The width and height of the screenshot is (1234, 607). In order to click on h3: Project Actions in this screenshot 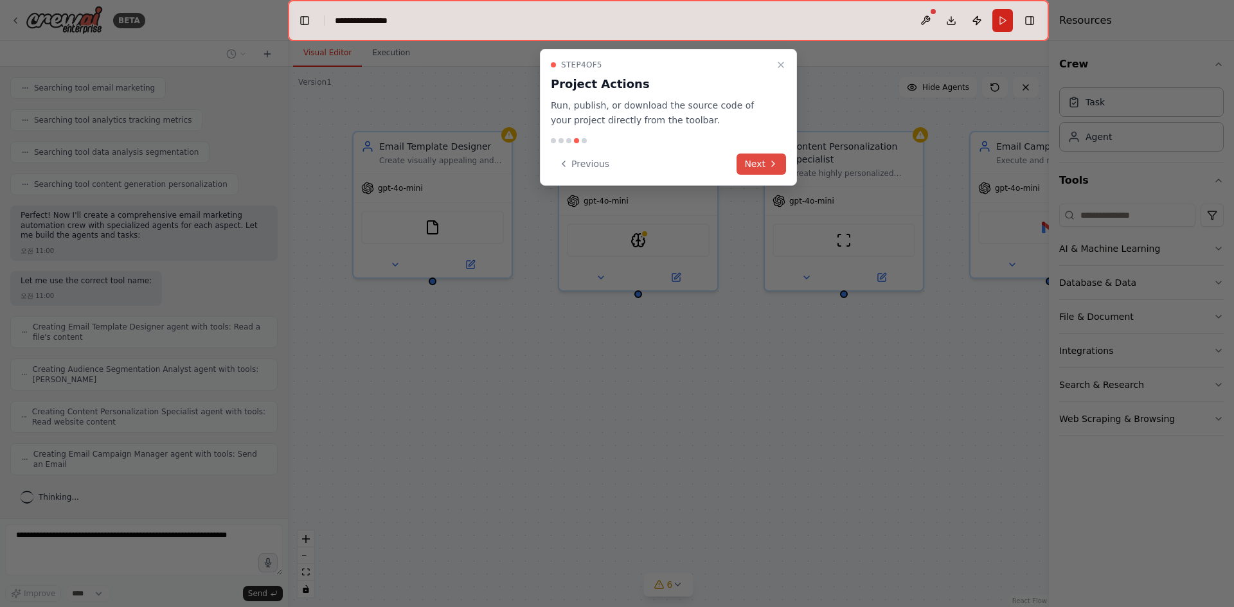, I will do `click(661, 84)`.